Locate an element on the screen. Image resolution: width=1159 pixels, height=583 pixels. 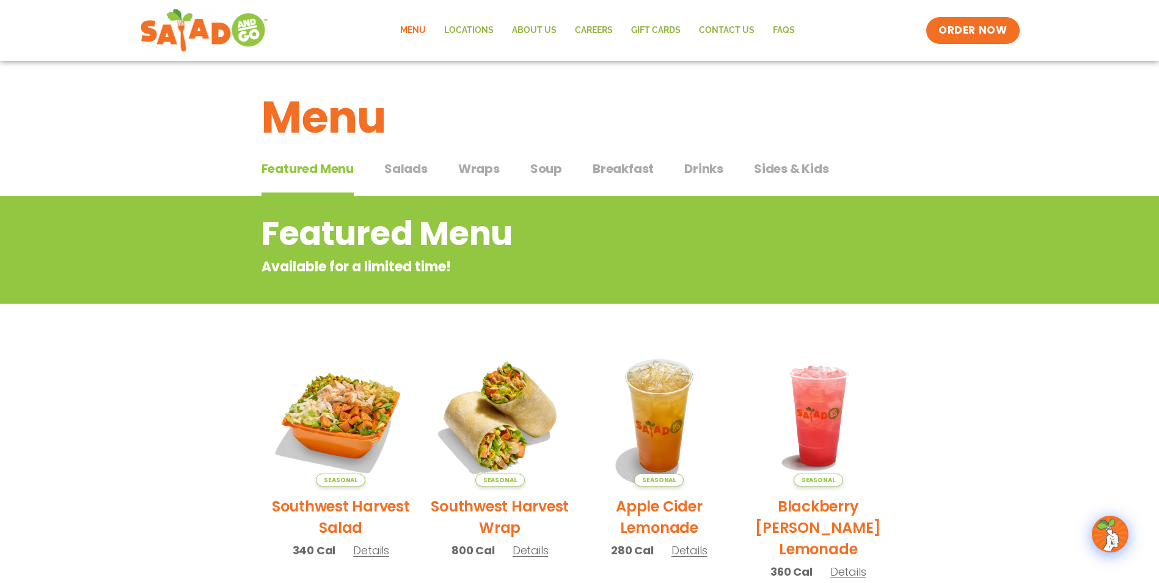
span: Featured Menu is located at coordinates (307, 169).